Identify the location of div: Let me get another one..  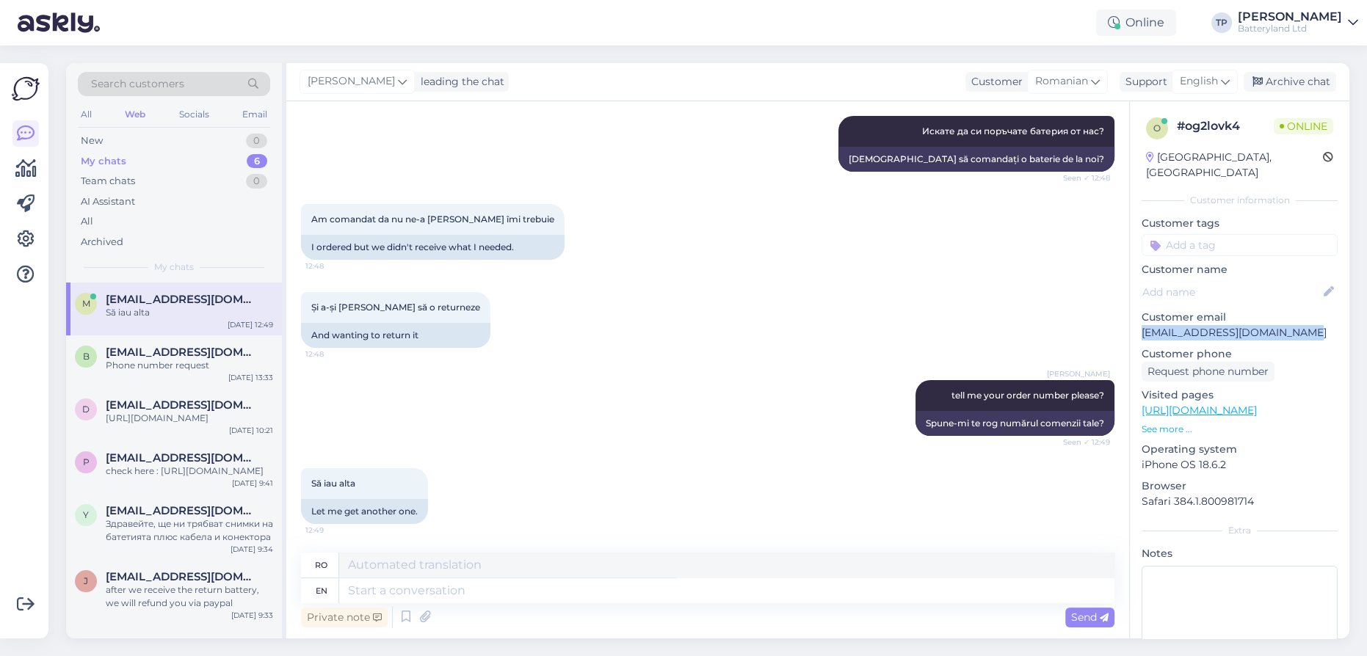
(364, 512).